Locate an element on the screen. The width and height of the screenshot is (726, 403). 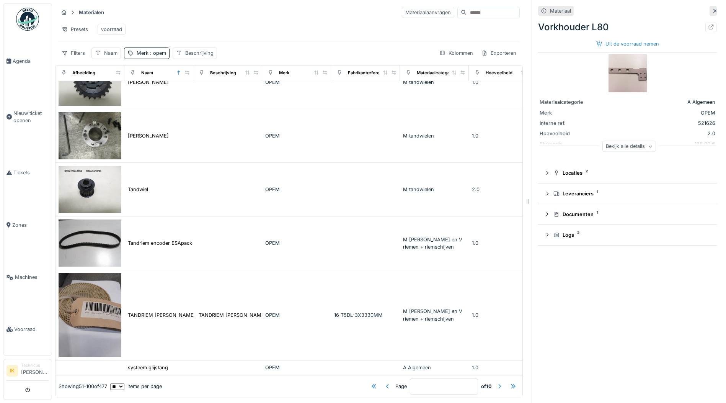
img: Tandwiel klem is located at coordinates (90, 135).